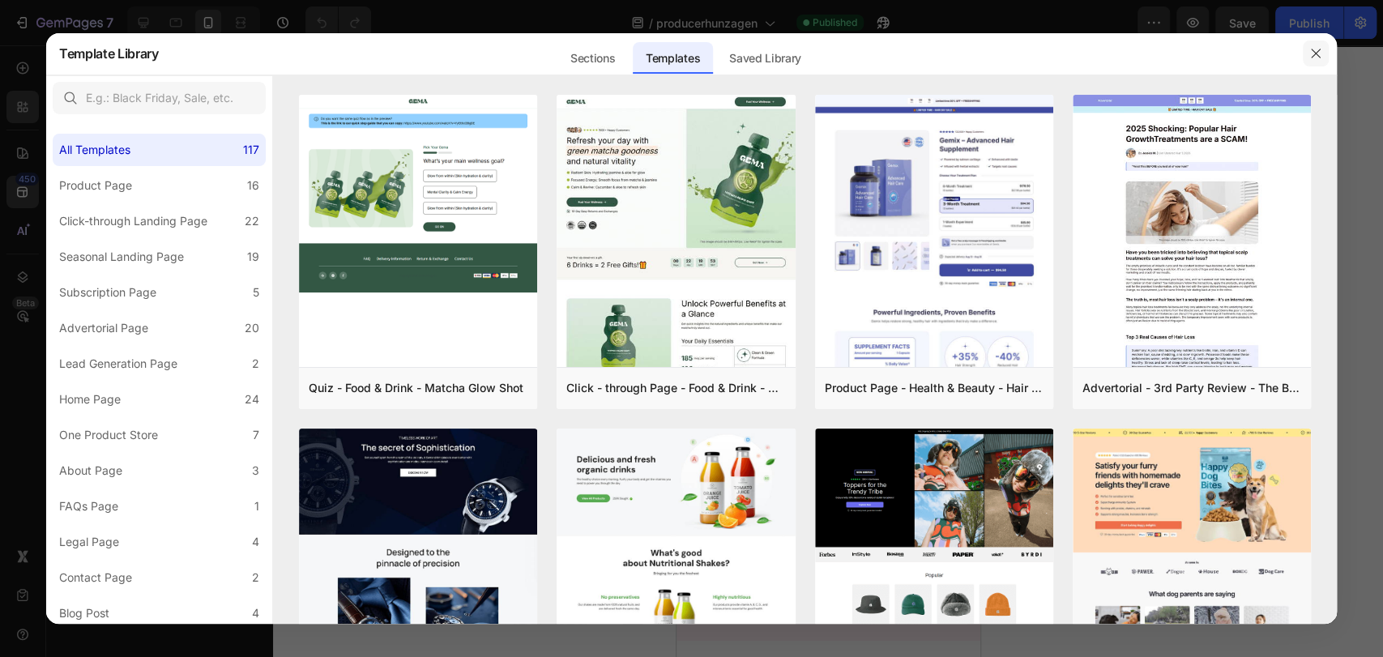 The height and width of the screenshot is (657, 1383). Describe the element at coordinates (765, 58) in the screenshot. I see `div: Saved Library` at that location.